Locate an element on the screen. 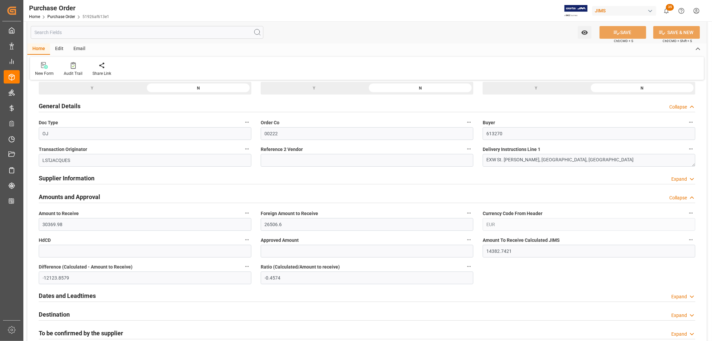  h2: Amounts and Approval is located at coordinates (69, 197).